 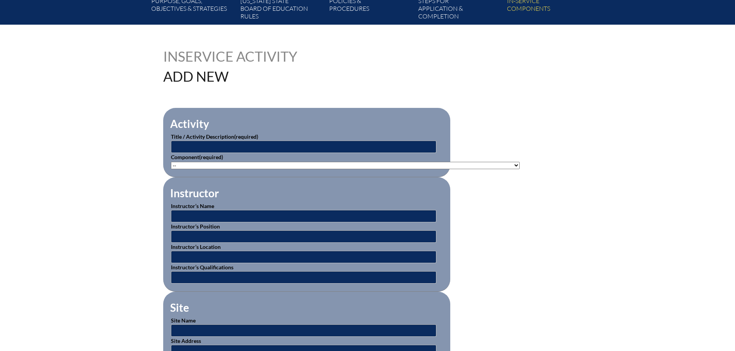 I want to click on label: Instructor’s Position, so click(x=195, y=226).